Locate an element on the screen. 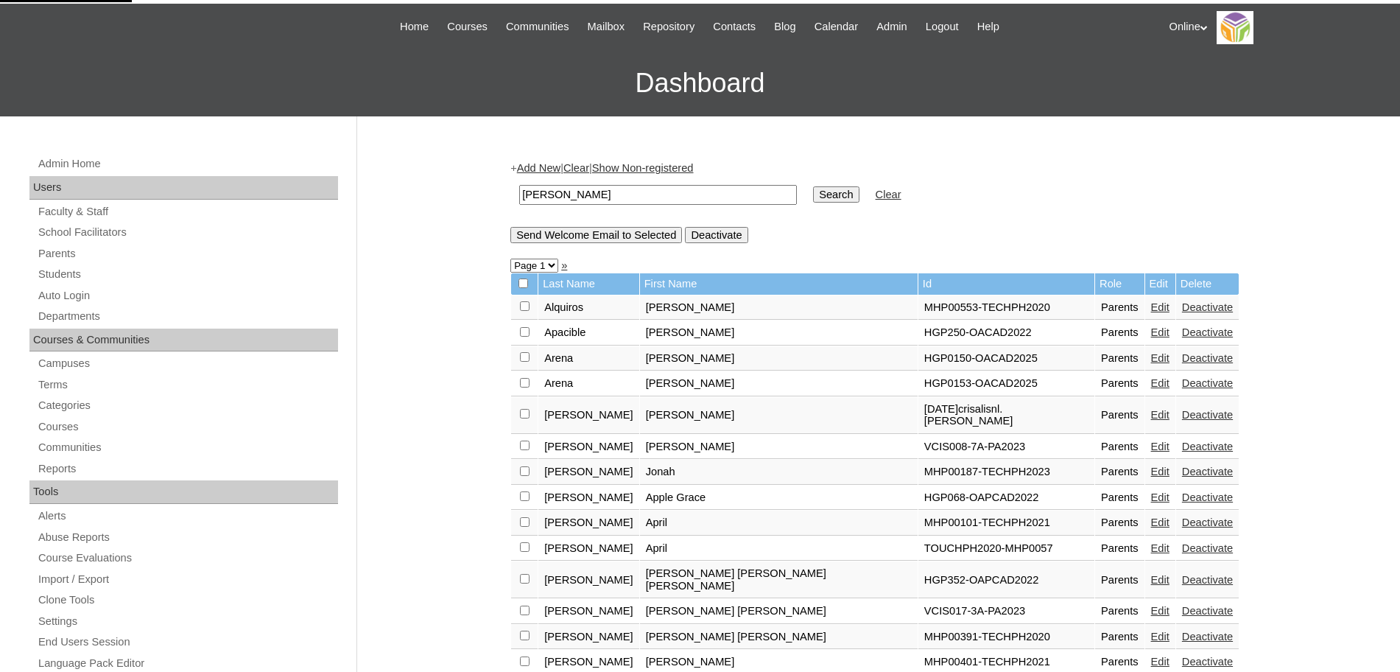 The height and width of the screenshot is (672, 1400). span: Contacts is located at coordinates (734, 27).